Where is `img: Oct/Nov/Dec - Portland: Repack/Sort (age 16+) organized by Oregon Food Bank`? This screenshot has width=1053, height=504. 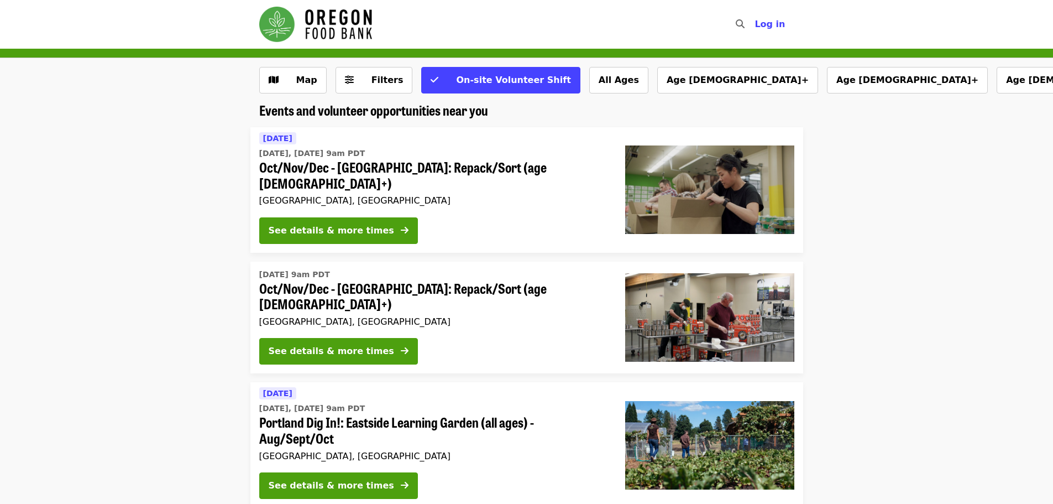
img: Oct/Nov/Dec - Portland: Repack/Sort (age 16+) organized by Oregon Food Bank is located at coordinates (710, 317).